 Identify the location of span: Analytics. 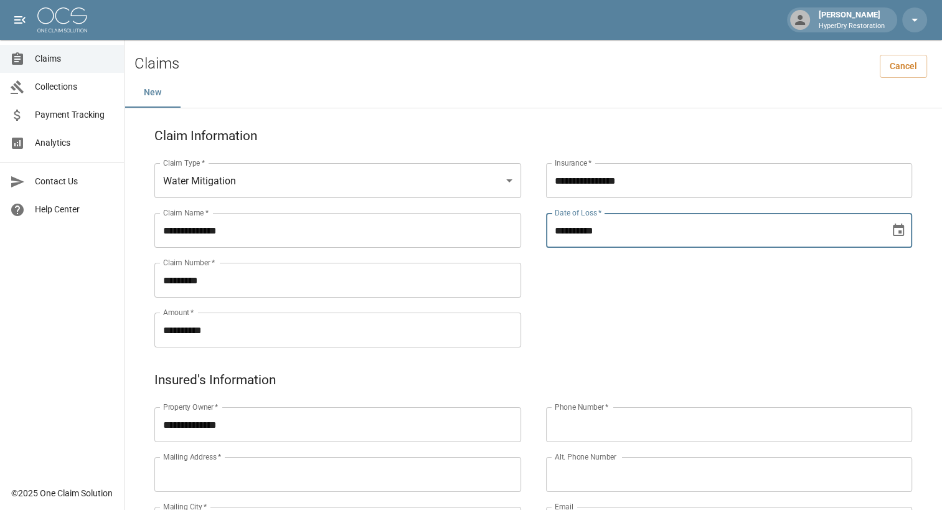
(74, 143).